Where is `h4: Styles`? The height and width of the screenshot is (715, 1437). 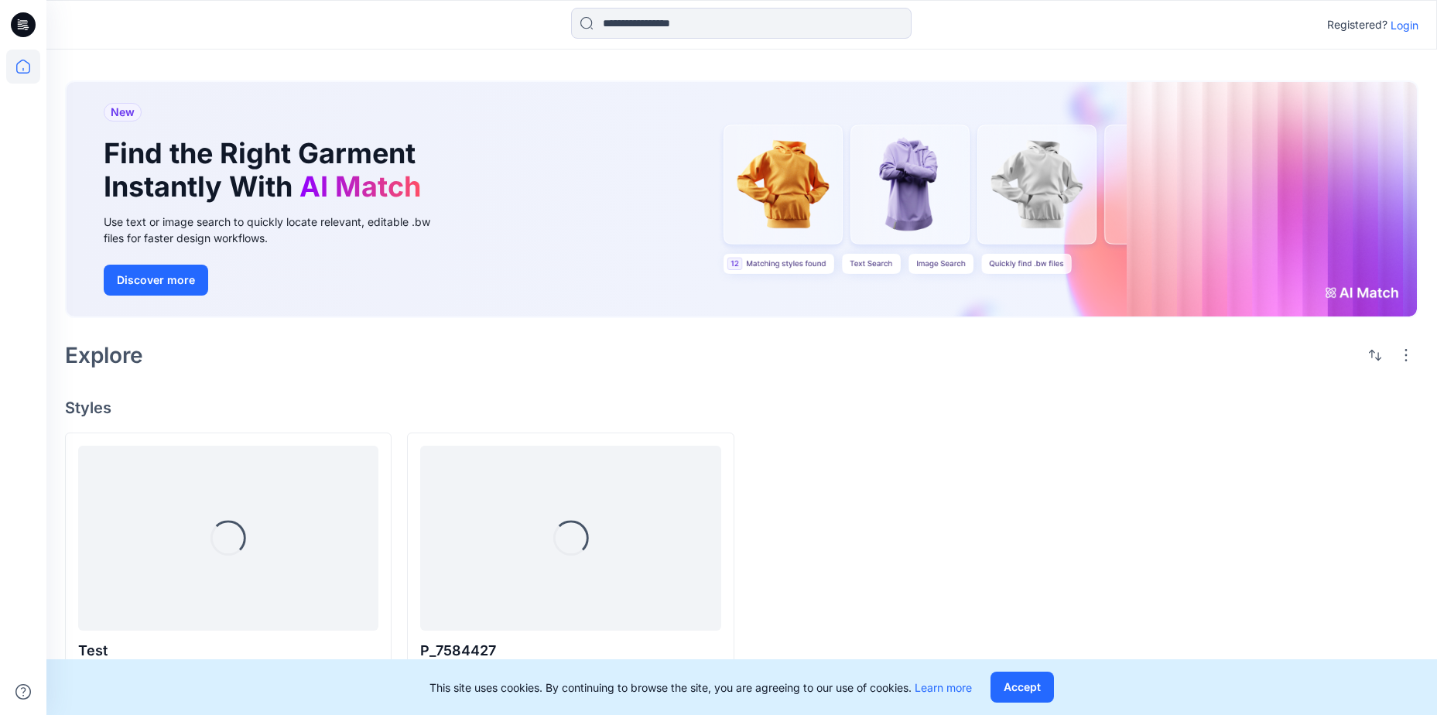
h4: Styles is located at coordinates (741, 408).